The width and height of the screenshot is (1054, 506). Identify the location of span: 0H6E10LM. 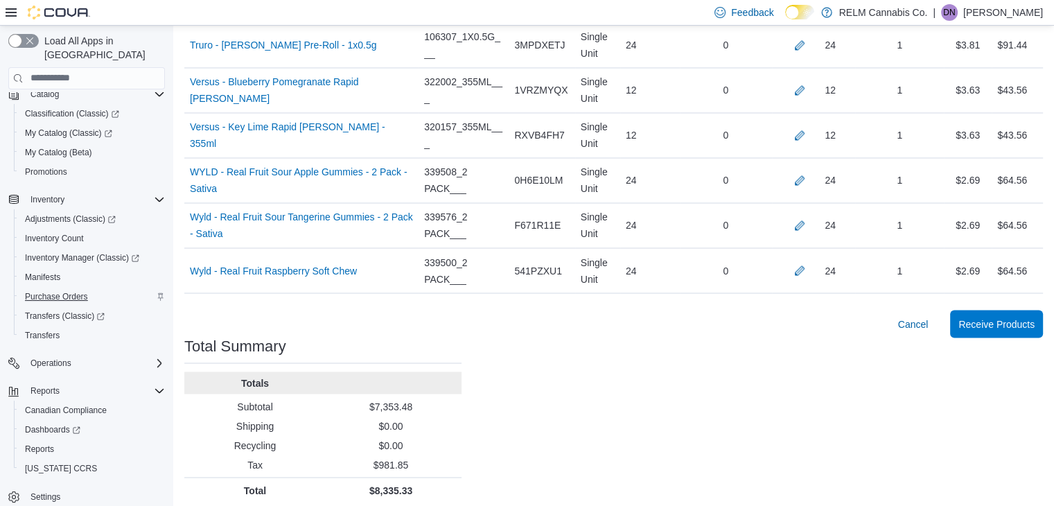
(538, 180).